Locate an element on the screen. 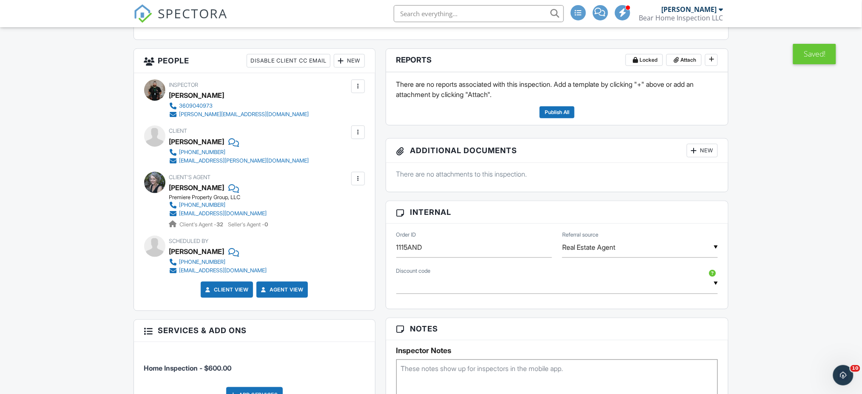 The image size is (862, 394). div: Premiere Property Group, LLC is located at coordinates (222, 197).